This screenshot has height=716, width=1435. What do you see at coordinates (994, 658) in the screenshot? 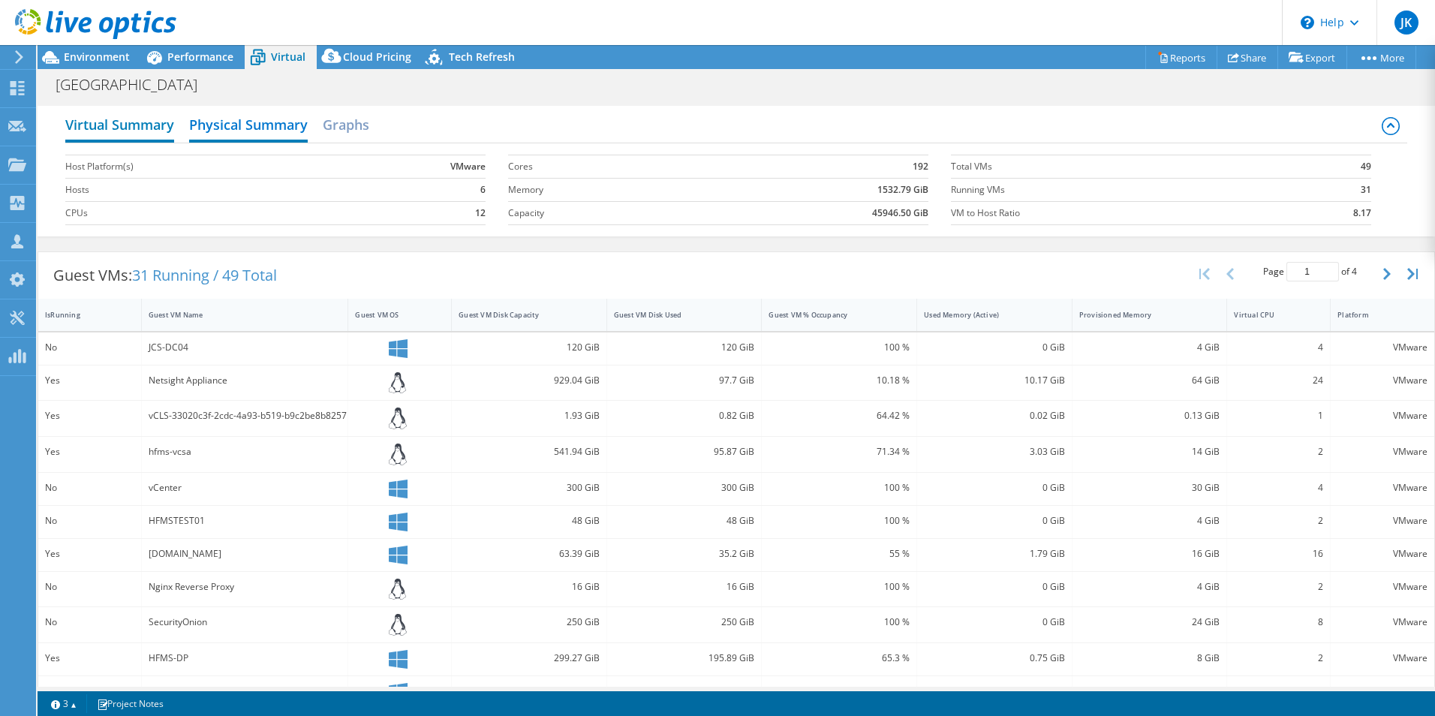
I see `div: 0.75 GiB` at bounding box center [994, 658].